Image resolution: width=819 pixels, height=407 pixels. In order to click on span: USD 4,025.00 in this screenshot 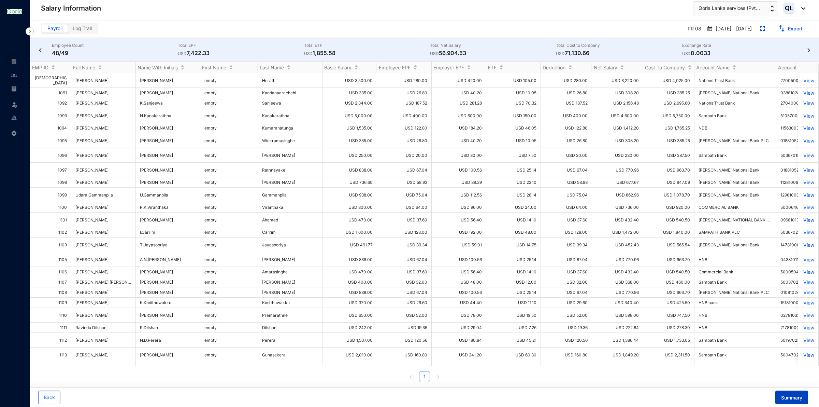, I will do `click(676, 80)`.